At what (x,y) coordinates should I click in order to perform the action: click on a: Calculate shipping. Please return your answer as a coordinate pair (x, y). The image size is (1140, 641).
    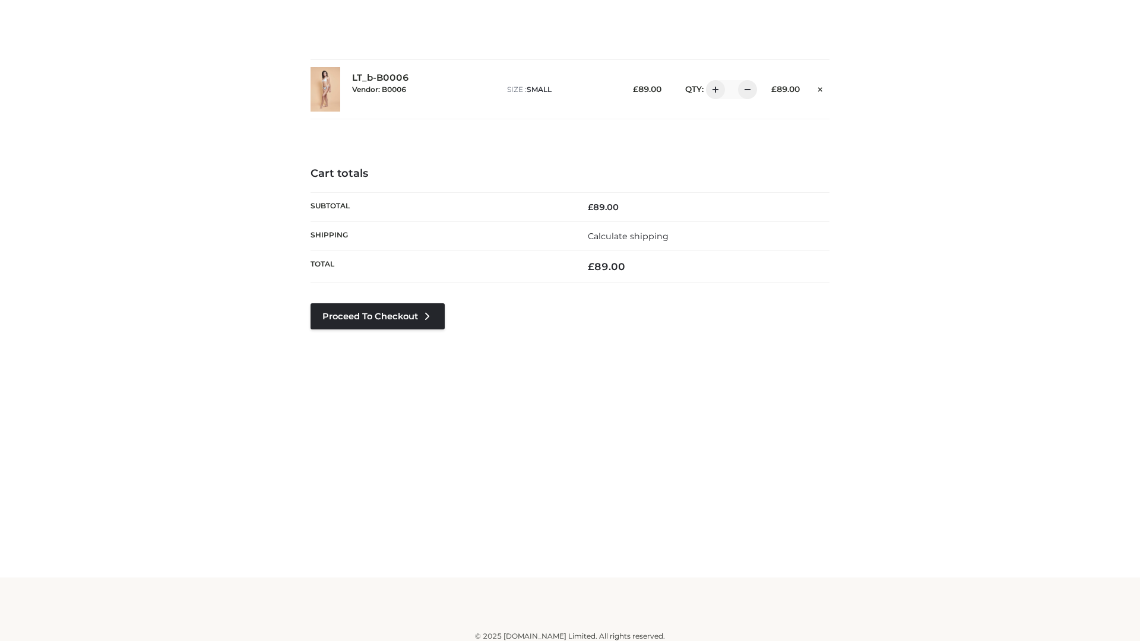
    Looking at the image, I should click on (628, 236).